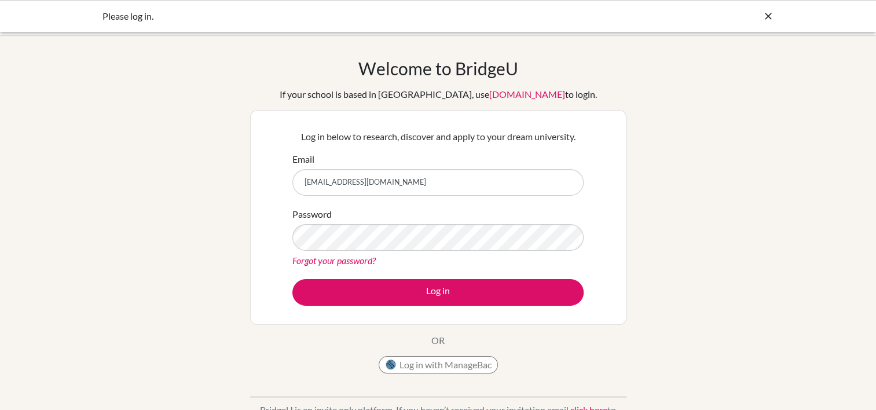 This screenshot has height=410, width=876. What do you see at coordinates (438, 365) in the screenshot?
I see `button: Log in with ManageBac` at bounding box center [438, 365].